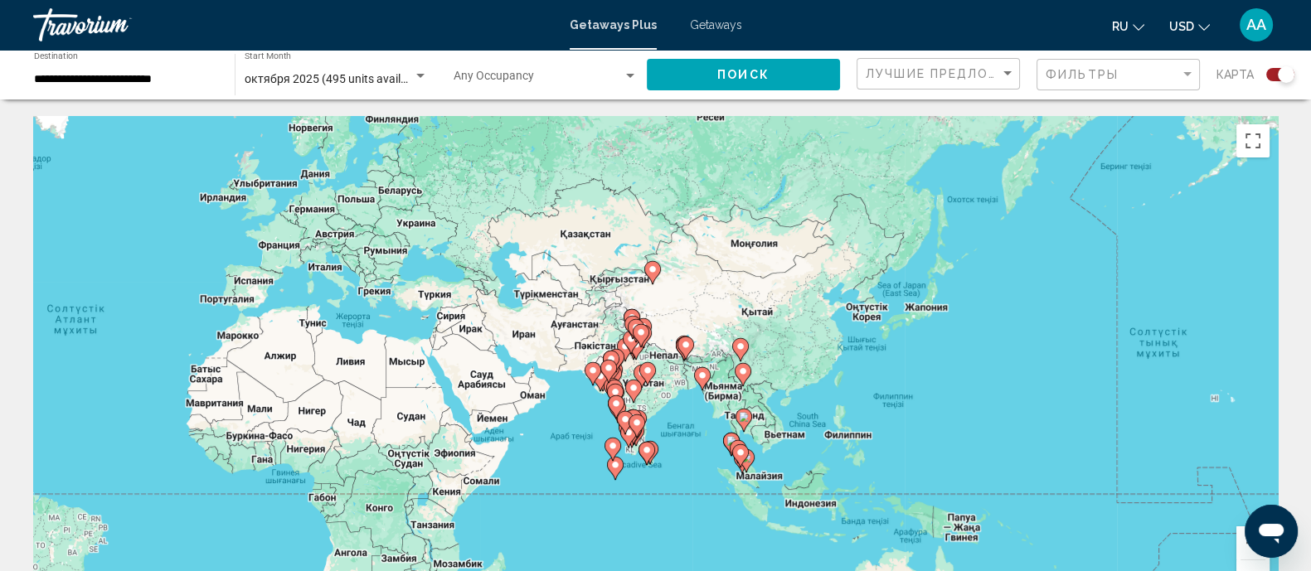 This screenshot has width=1311, height=571. Describe the element at coordinates (1189, 26) in the screenshot. I see `button: Change currency` at that location.